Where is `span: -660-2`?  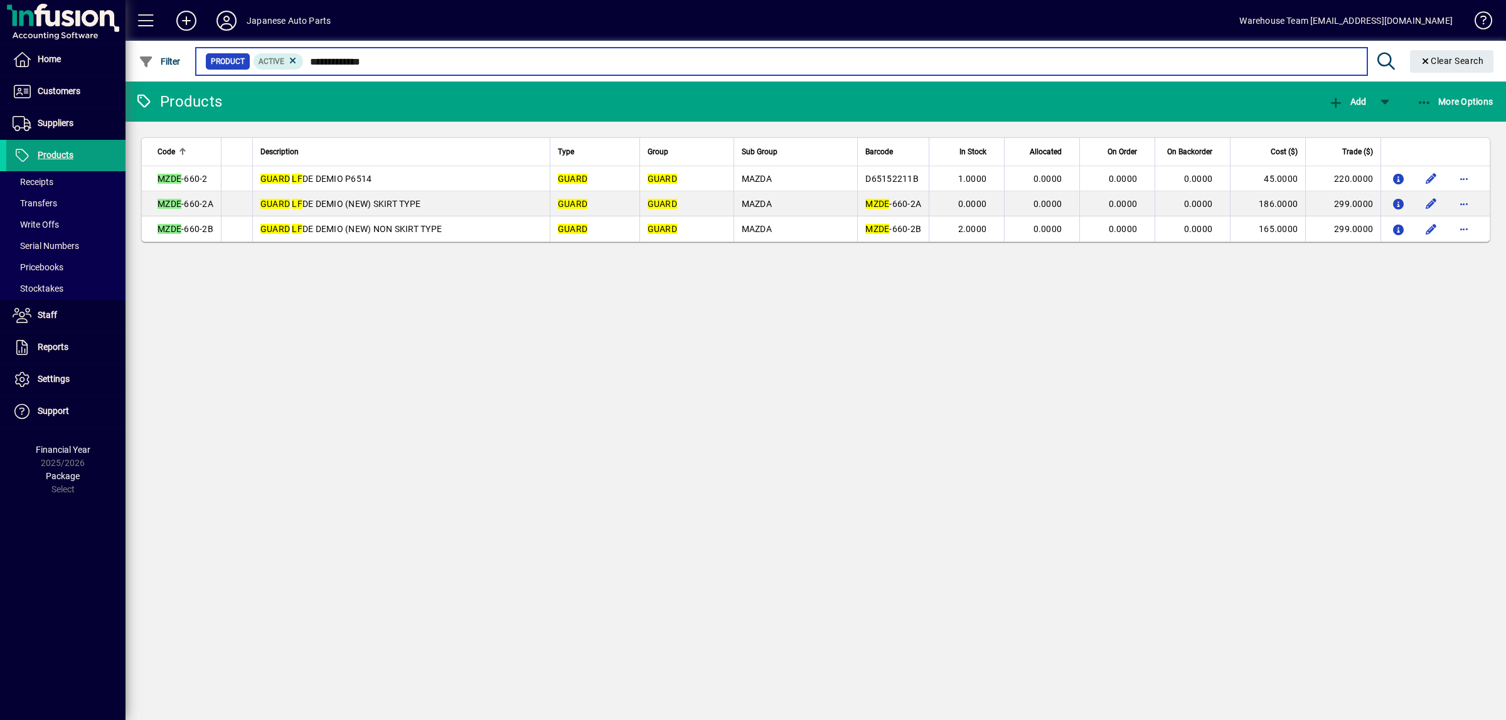
span: -660-2 is located at coordinates (183, 179).